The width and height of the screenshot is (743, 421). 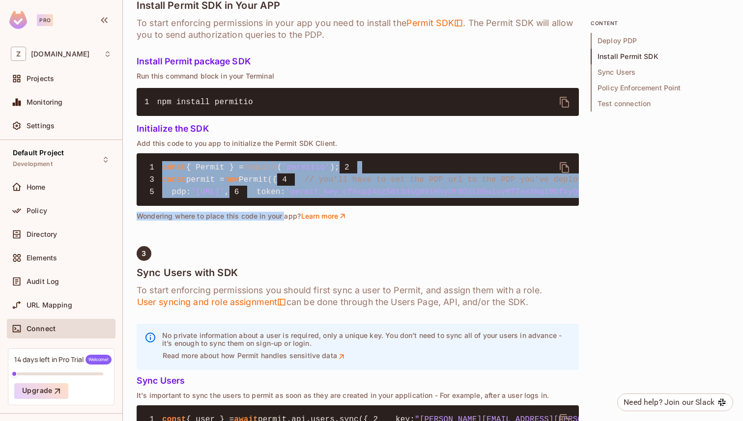 I want to click on span: Projects, so click(x=40, y=79).